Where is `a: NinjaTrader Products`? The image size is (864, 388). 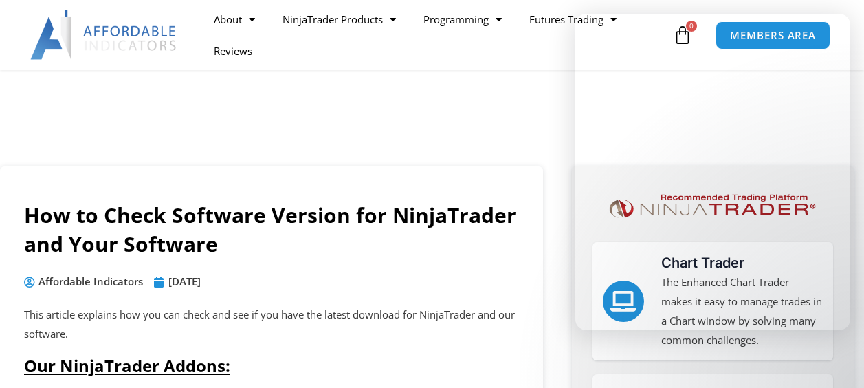 a: NinjaTrader Products is located at coordinates (339, 19).